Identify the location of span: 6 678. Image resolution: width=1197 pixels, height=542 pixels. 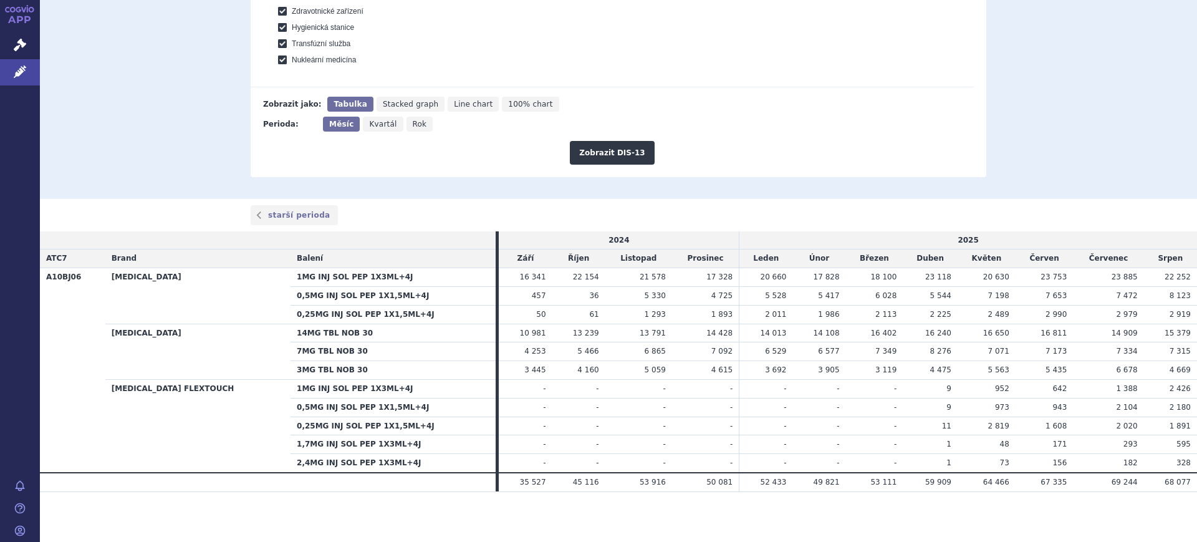
(1127, 370).